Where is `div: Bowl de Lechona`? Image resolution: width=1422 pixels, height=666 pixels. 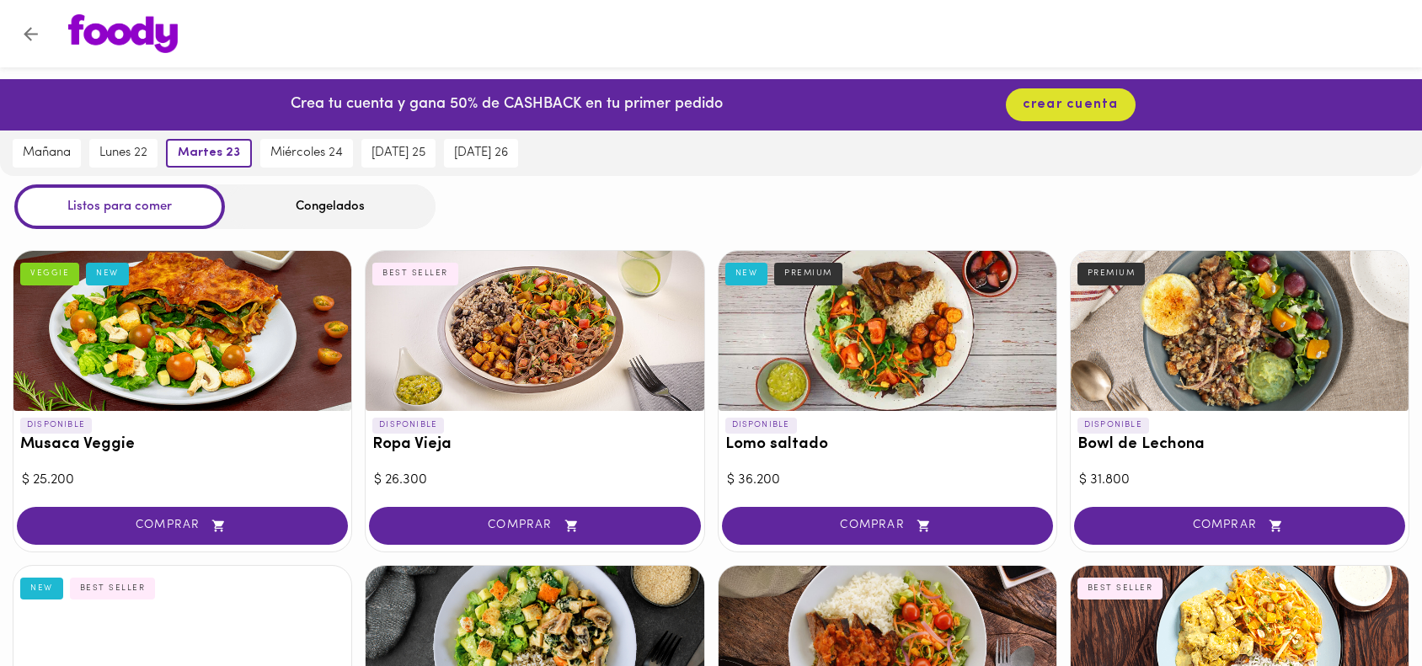 div: Bowl de Lechona is located at coordinates (1239, 331).